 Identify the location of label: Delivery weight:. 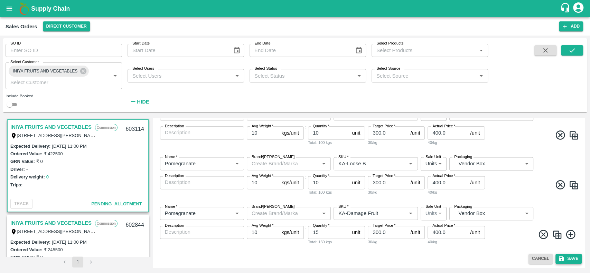
(28, 177).